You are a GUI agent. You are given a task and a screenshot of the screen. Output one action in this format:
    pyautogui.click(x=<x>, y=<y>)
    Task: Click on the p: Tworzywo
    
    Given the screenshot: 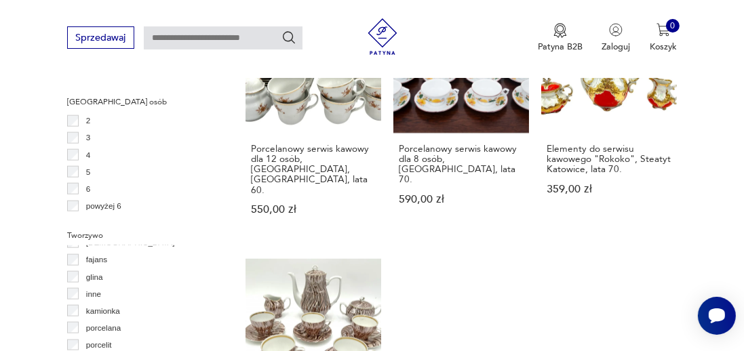 What is the action you would take?
    pyautogui.click(x=142, y=236)
    